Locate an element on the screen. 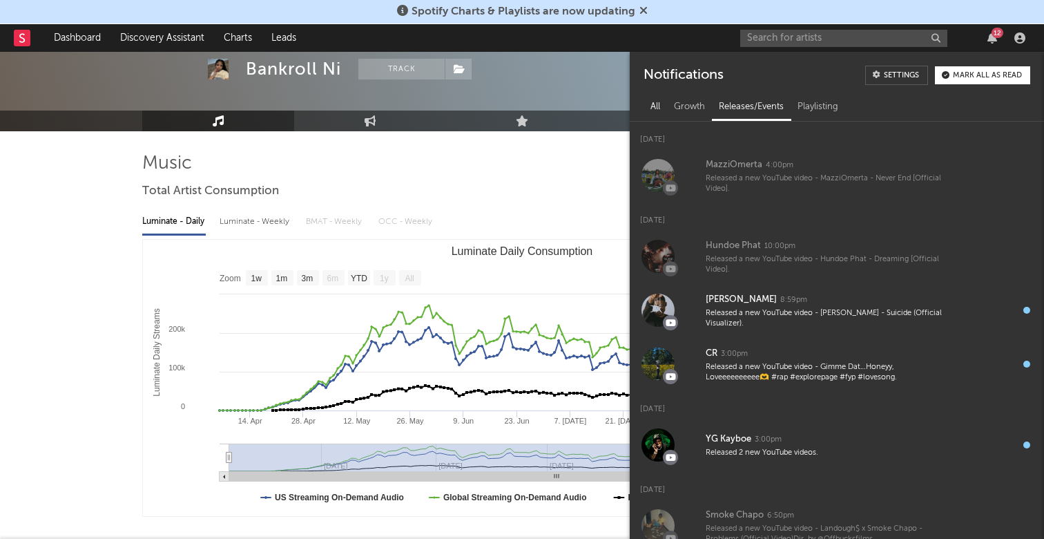  div: All is located at coordinates (655, 107).